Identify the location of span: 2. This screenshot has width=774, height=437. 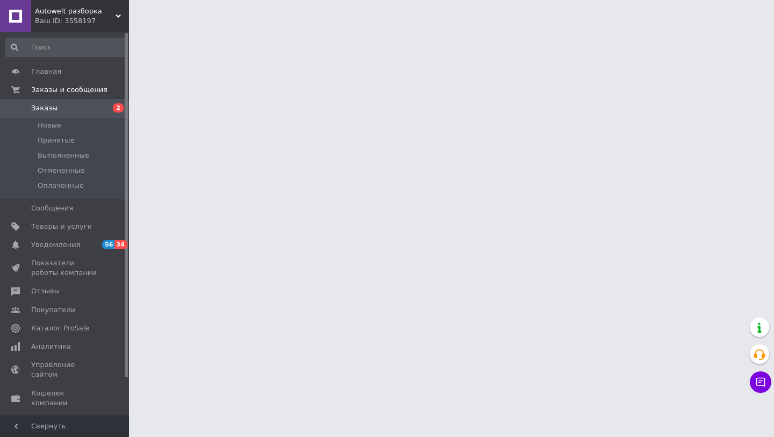
(118, 108).